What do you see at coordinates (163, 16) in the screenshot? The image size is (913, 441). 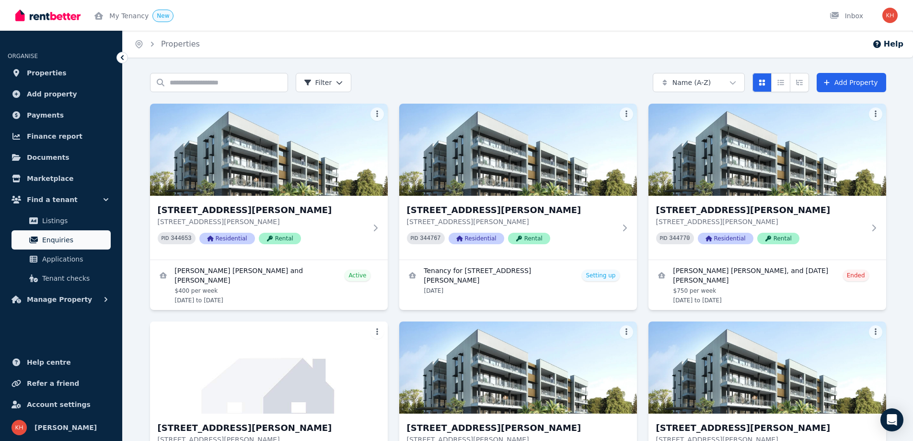 I see `span: New` at bounding box center [163, 16].